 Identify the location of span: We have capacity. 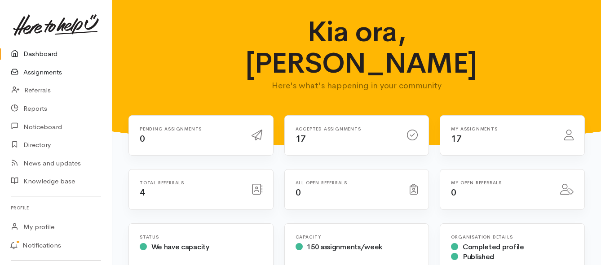
(180, 247).